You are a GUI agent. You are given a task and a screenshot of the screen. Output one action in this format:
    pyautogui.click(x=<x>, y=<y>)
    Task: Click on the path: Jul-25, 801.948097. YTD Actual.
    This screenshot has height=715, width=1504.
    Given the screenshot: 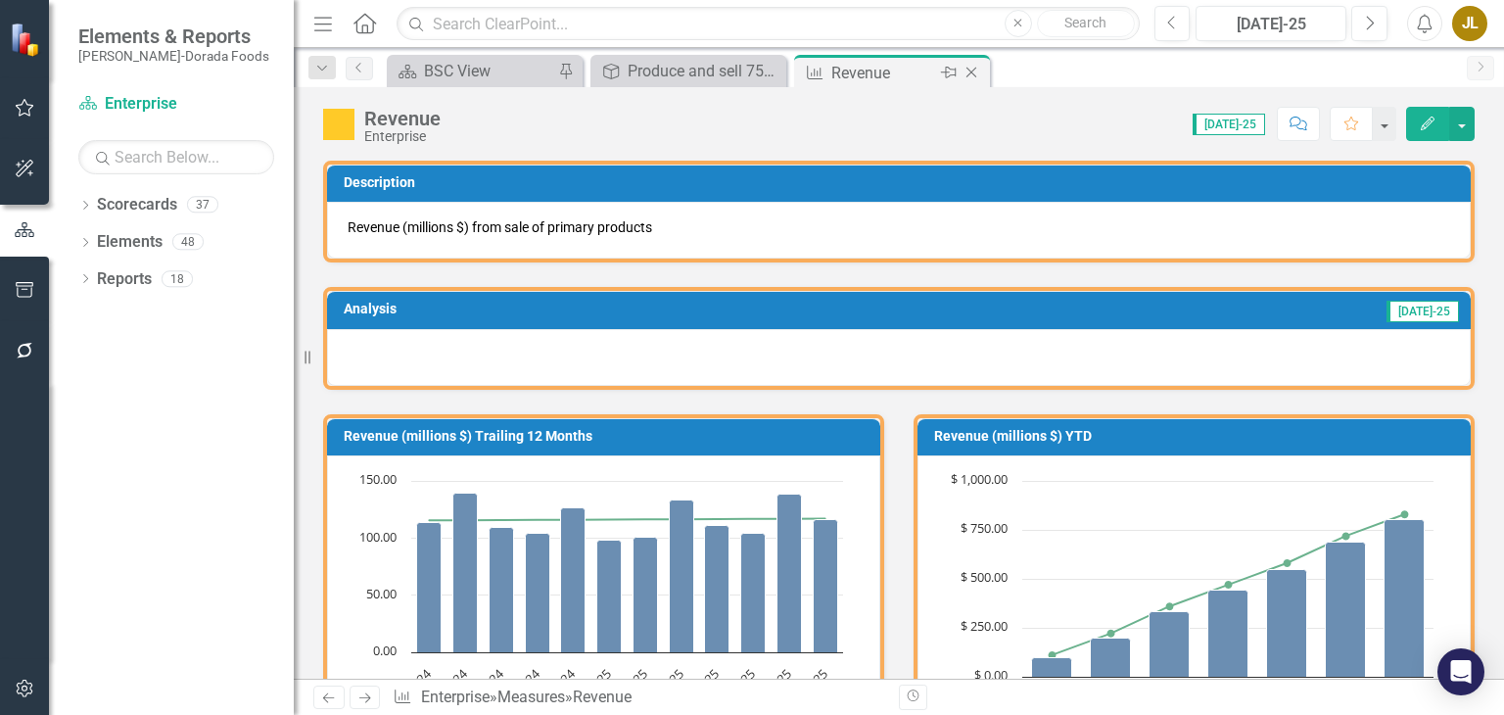 What is the action you would take?
    pyautogui.click(x=1404, y=598)
    